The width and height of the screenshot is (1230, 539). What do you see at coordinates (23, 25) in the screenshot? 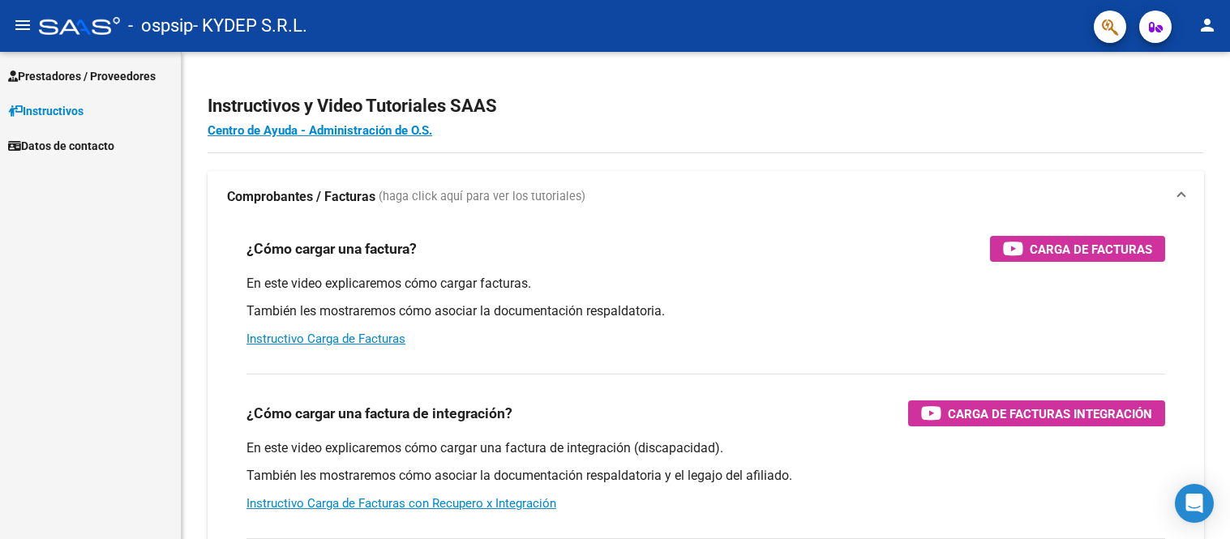
I see `mat-icon: menu` at bounding box center [23, 25].